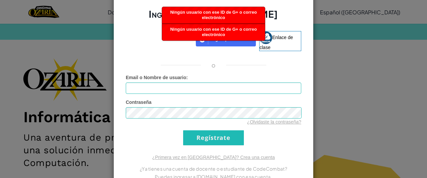  Describe the element at coordinates (266, 38) in the screenshot. I see `img: classlink-logo-small.png` at that location.